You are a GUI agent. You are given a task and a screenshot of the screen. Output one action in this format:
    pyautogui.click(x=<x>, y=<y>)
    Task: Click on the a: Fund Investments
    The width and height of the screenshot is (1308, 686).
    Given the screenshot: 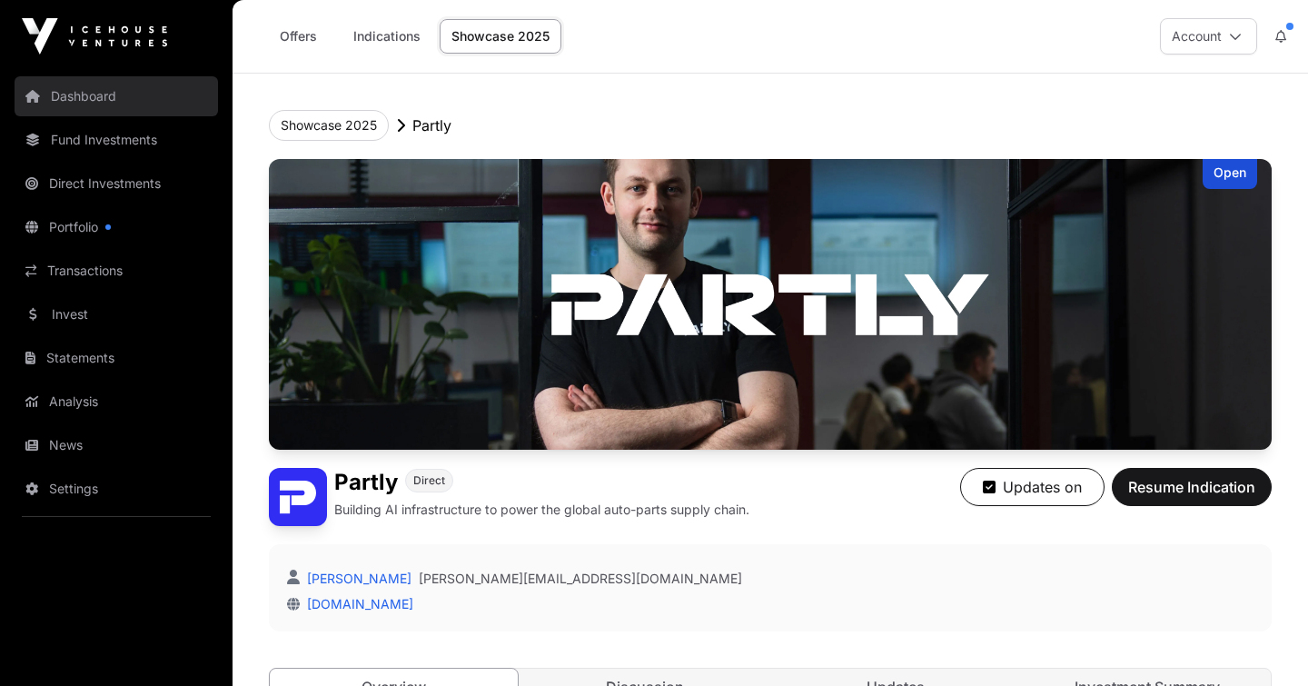 What is the action you would take?
    pyautogui.click(x=116, y=140)
    